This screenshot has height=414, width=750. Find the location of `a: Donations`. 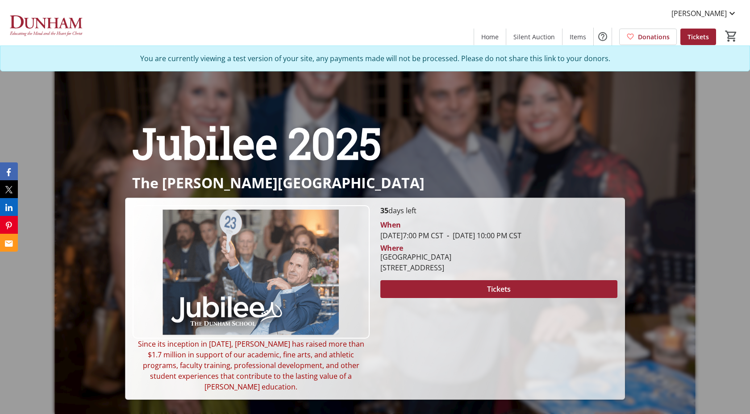

a: Donations is located at coordinates (648, 37).